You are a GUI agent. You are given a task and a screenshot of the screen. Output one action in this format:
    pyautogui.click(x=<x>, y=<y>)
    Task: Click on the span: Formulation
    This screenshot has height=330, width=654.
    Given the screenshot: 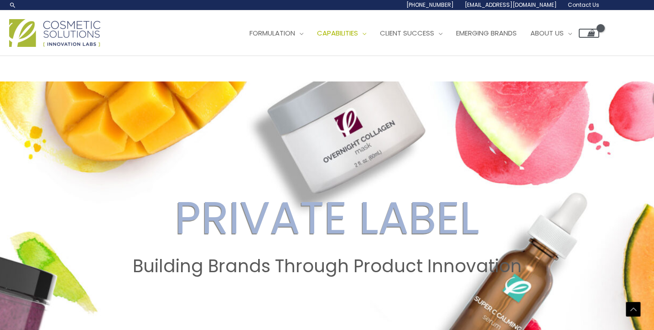 What is the action you would take?
    pyautogui.click(x=272, y=33)
    